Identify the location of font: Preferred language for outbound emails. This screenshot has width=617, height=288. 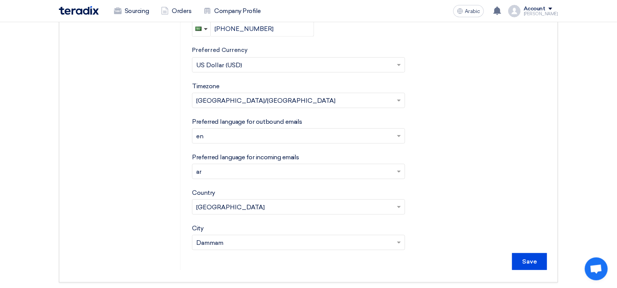
(247, 122).